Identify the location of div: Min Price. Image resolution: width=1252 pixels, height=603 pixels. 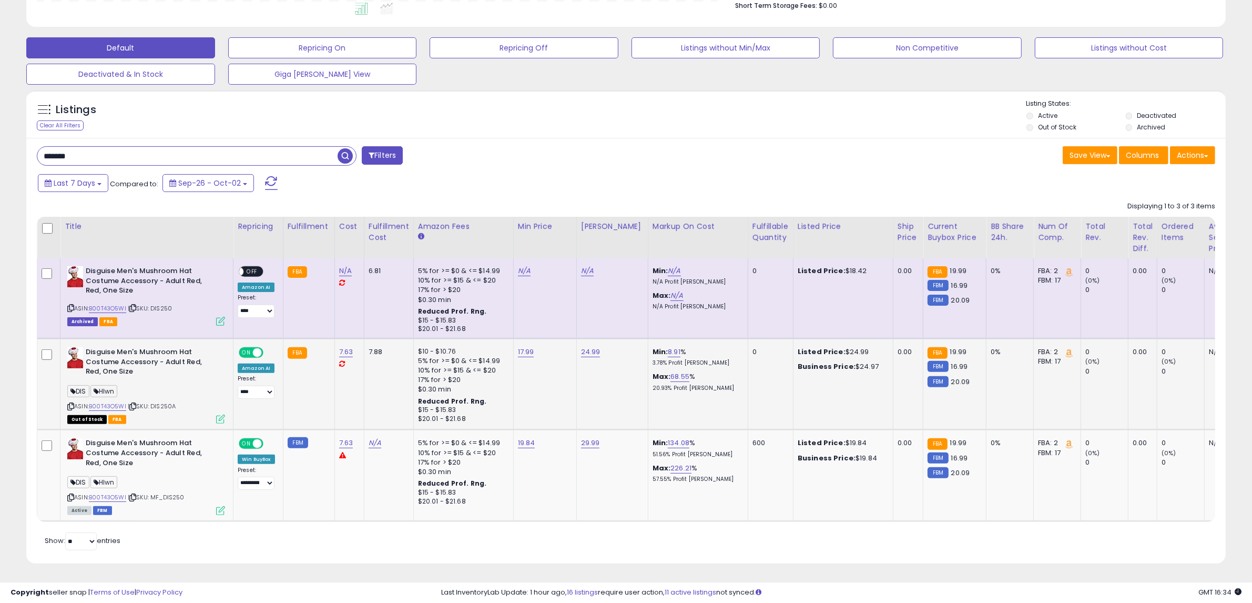
(545, 226).